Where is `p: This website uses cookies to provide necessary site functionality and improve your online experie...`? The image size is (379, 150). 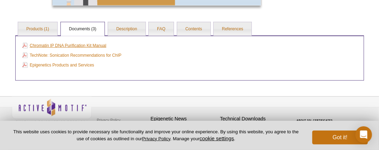
p: This website uses cookies to provide necessary site functionality and improve your online experie... is located at coordinates (156, 135).